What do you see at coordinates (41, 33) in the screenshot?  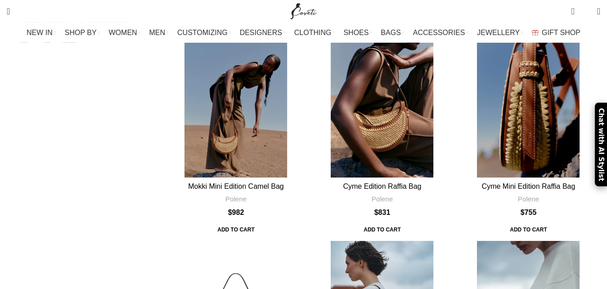 I see `a: NEW IN` at bounding box center [41, 33].